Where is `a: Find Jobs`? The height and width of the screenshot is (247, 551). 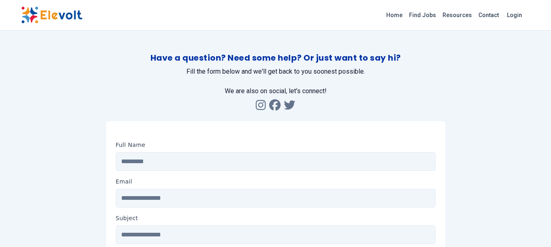 a: Find Jobs is located at coordinates (422, 15).